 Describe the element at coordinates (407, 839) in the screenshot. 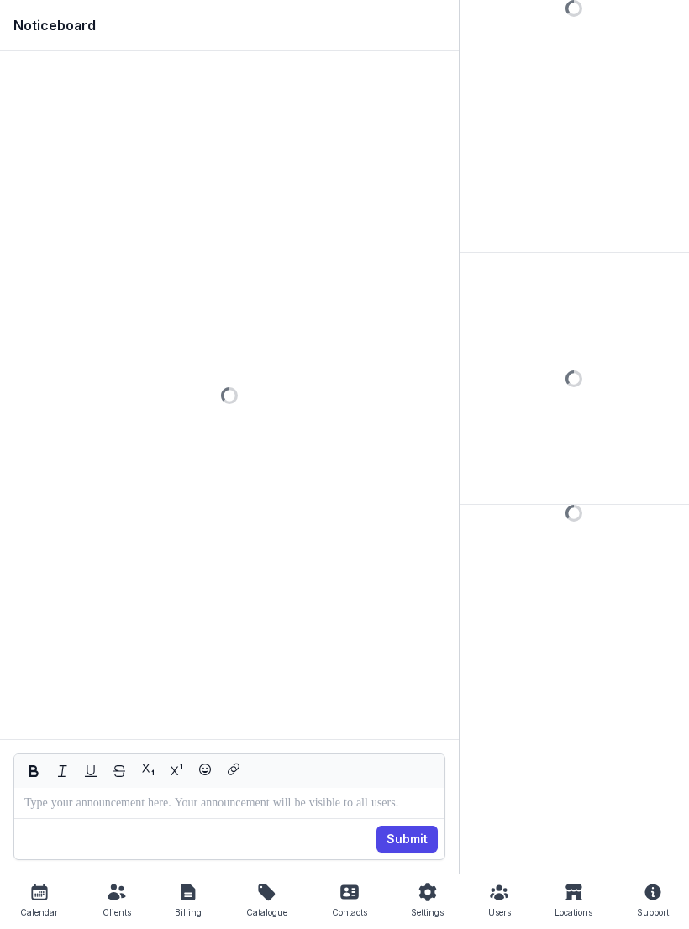

I see `span: Submit` at that location.